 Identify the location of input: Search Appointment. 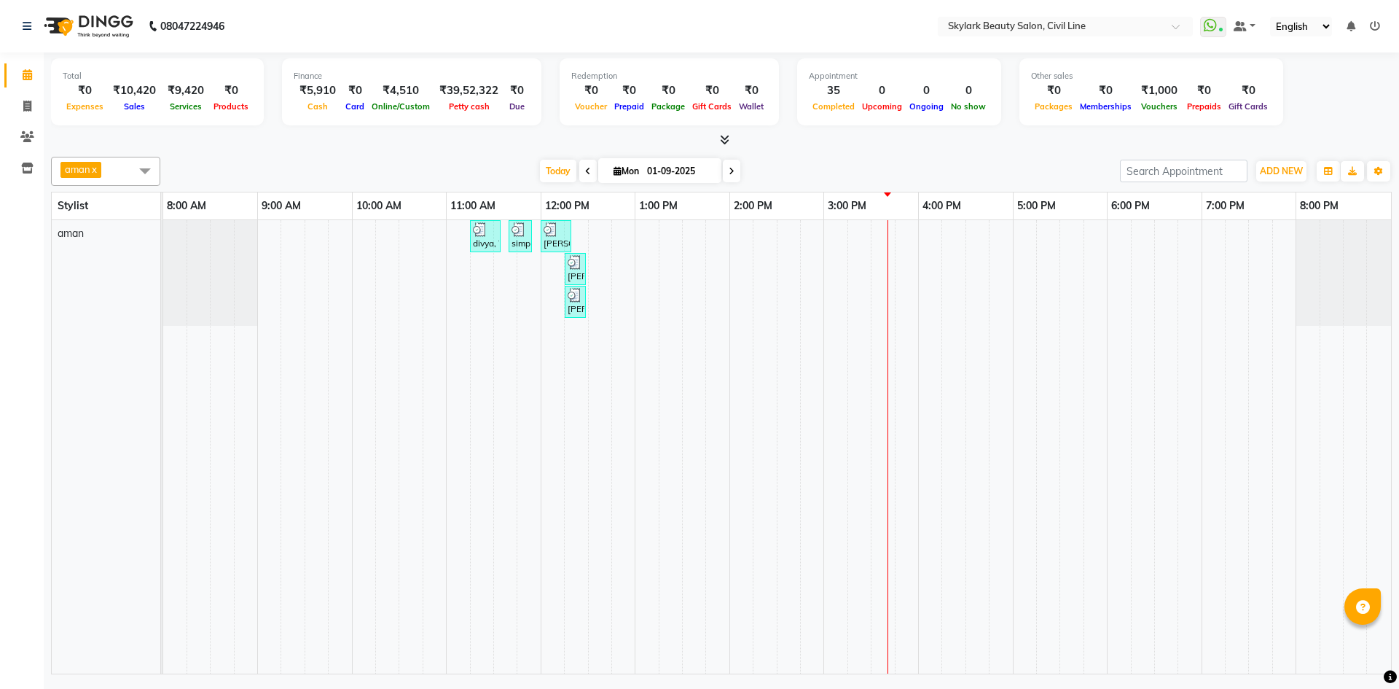
(1184, 171).